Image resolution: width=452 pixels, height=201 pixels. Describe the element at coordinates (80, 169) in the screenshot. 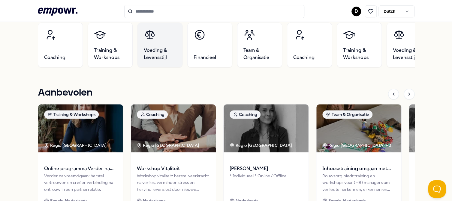

I see `span: Online programma Verder na vreemdgaan` at that location.